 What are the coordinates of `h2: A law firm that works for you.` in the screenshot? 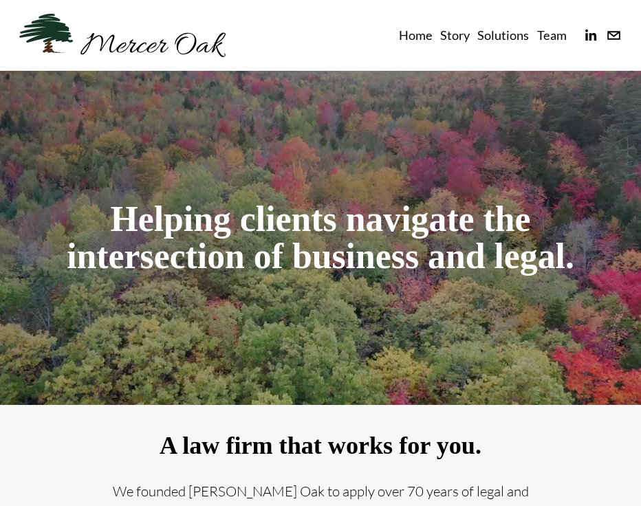 It's located at (320, 445).